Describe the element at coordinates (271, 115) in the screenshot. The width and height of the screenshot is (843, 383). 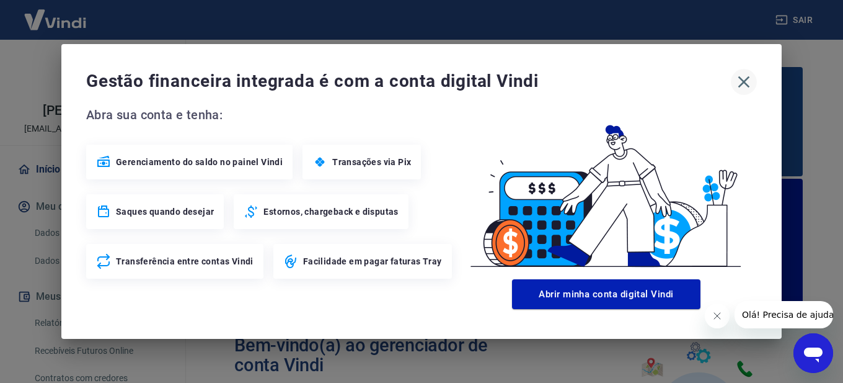
I see `span: Abra sua conta e tenha:` at that location.